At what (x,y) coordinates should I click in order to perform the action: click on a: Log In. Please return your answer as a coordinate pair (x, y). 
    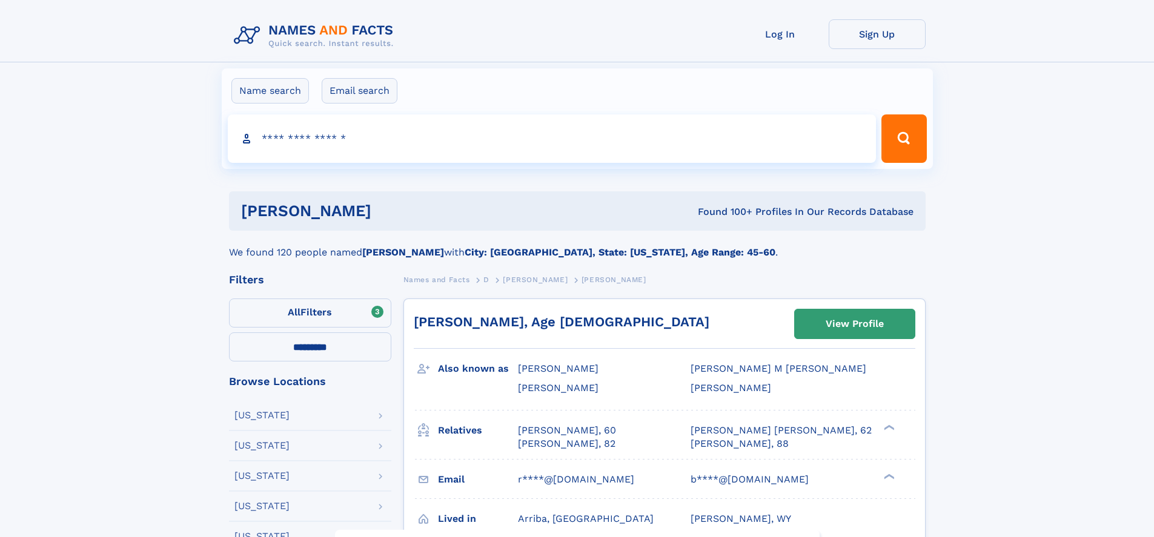
    Looking at the image, I should click on (780, 34).